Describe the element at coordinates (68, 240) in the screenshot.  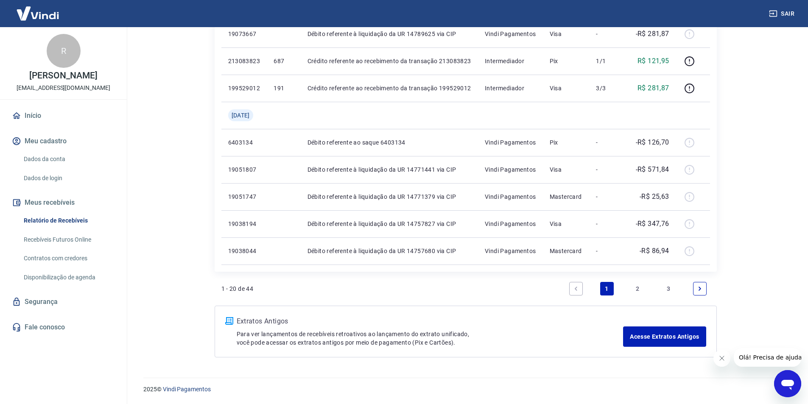
I see `a: Recebíveis Futuros Online` at that location.